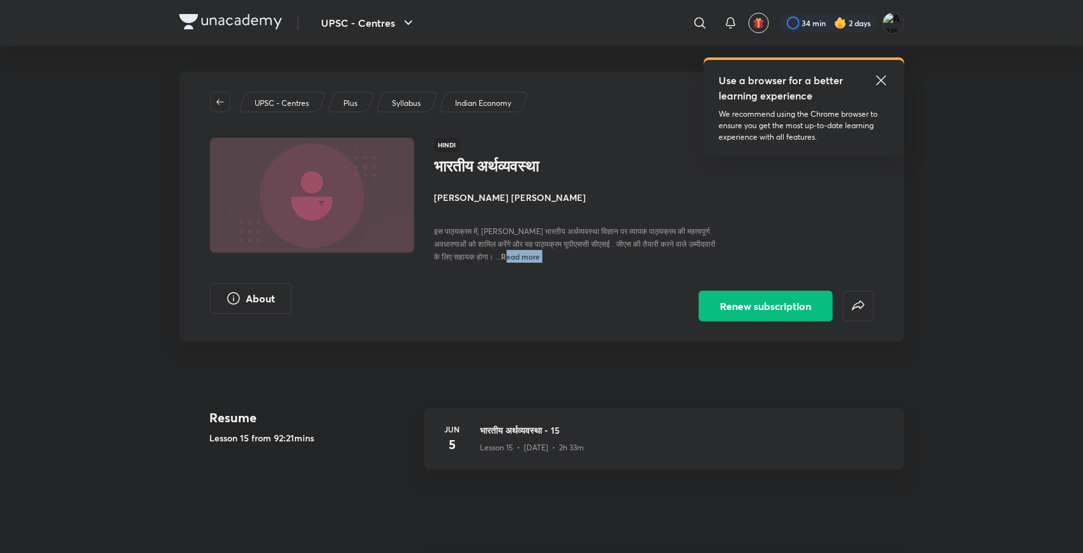  What do you see at coordinates (521, 257) in the screenshot?
I see `span: Read more` at bounding box center [521, 257].